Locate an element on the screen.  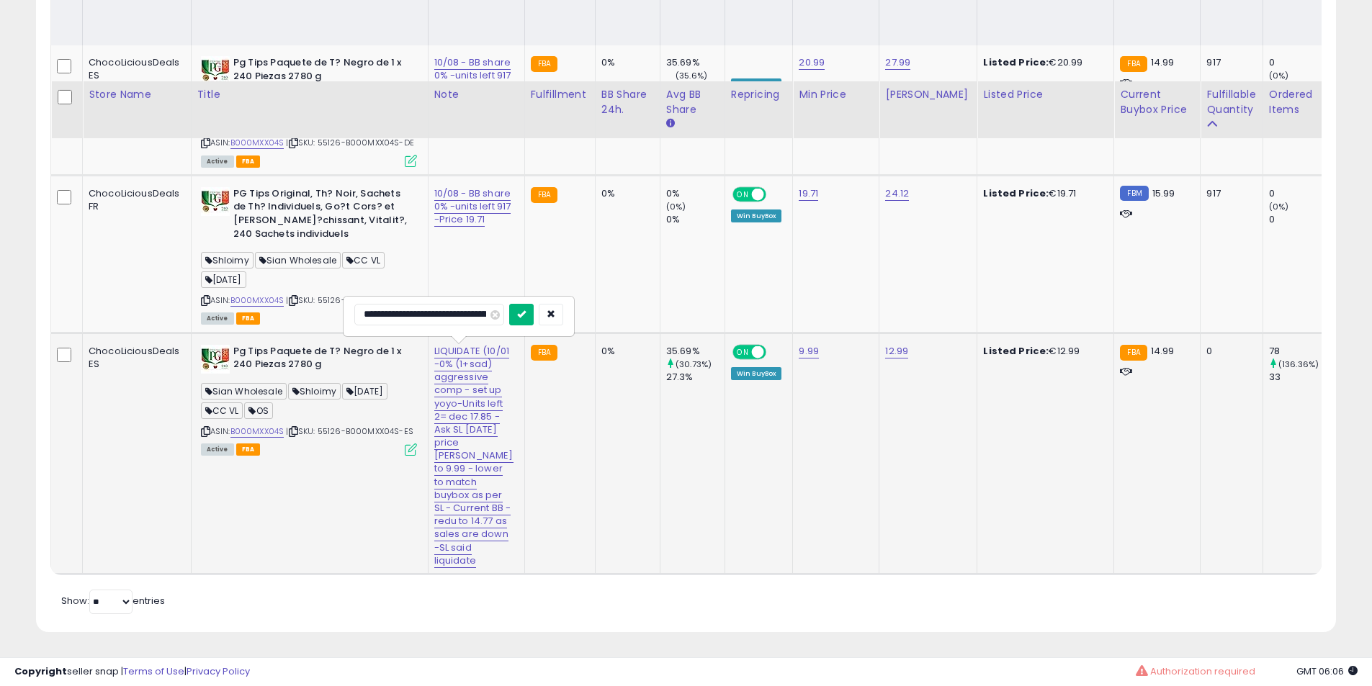
div: Note is located at coordinates (476, 94).